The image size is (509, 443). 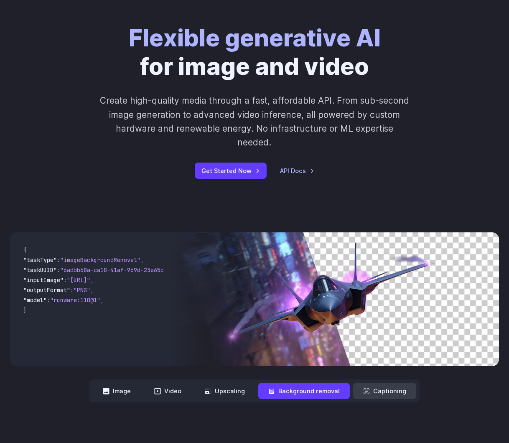 What do you see at coordinates (255, 38) in the screenshot?
I see `strong: Flexible generative AI` at bounding box center [255, 38].